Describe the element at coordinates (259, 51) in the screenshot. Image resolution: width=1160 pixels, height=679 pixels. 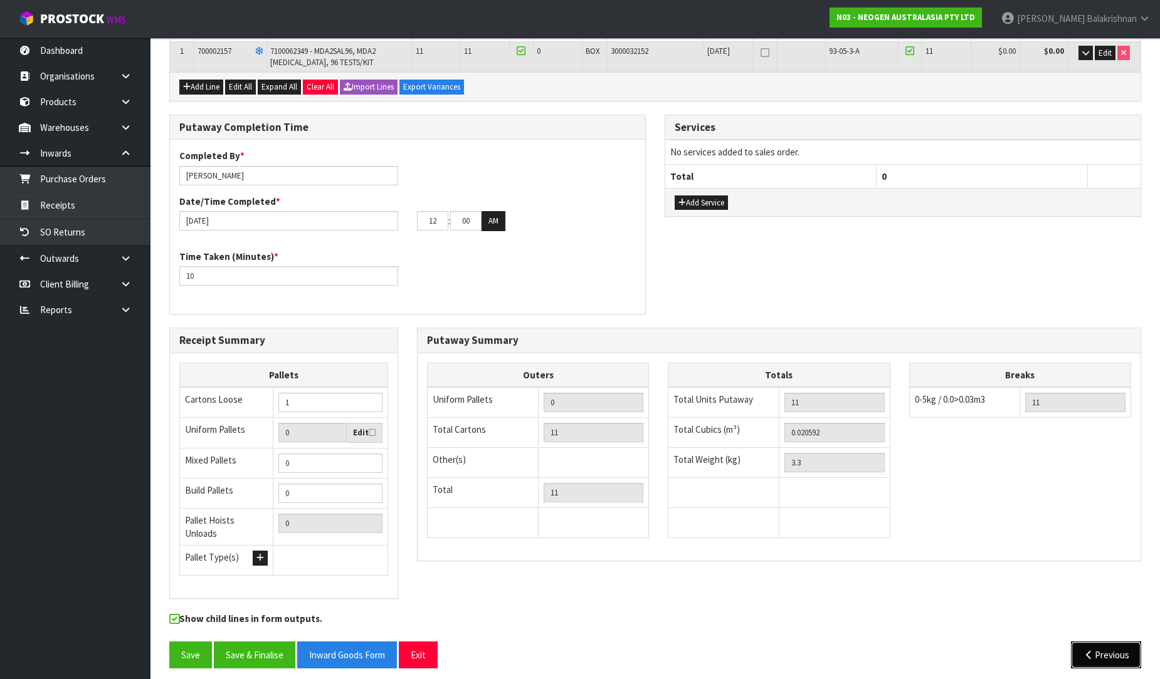
I see `i: Frozen Goods` at that location.